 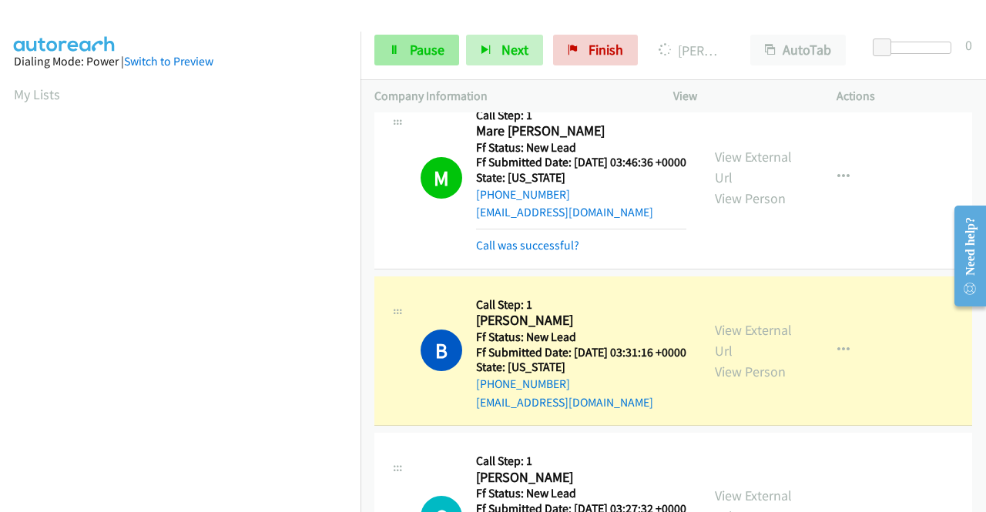 What do you see at coordinates (798, 50) in the screenshot?
I see `button: AutoTab` at bounding box center [798, 50].